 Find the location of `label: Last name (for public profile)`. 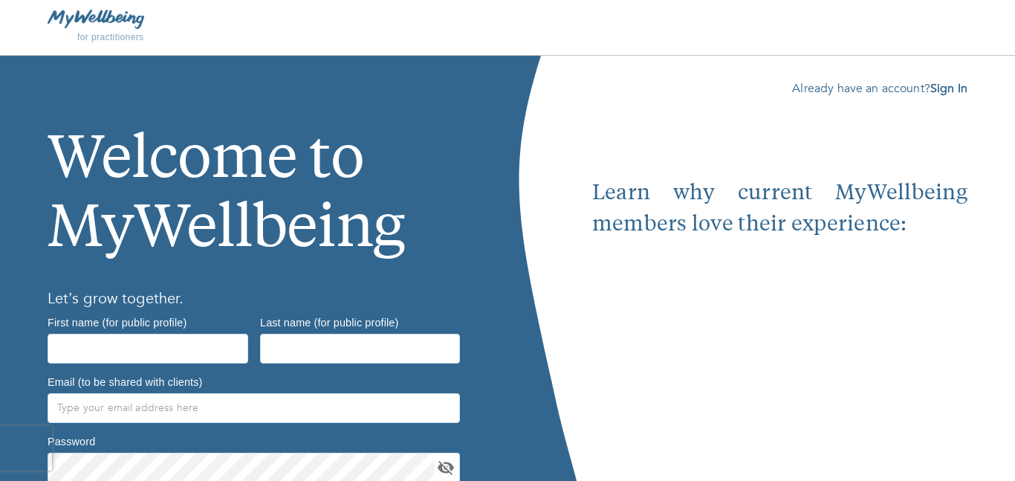

label: Last name (for public profile) is located at coordinates (329, 322).